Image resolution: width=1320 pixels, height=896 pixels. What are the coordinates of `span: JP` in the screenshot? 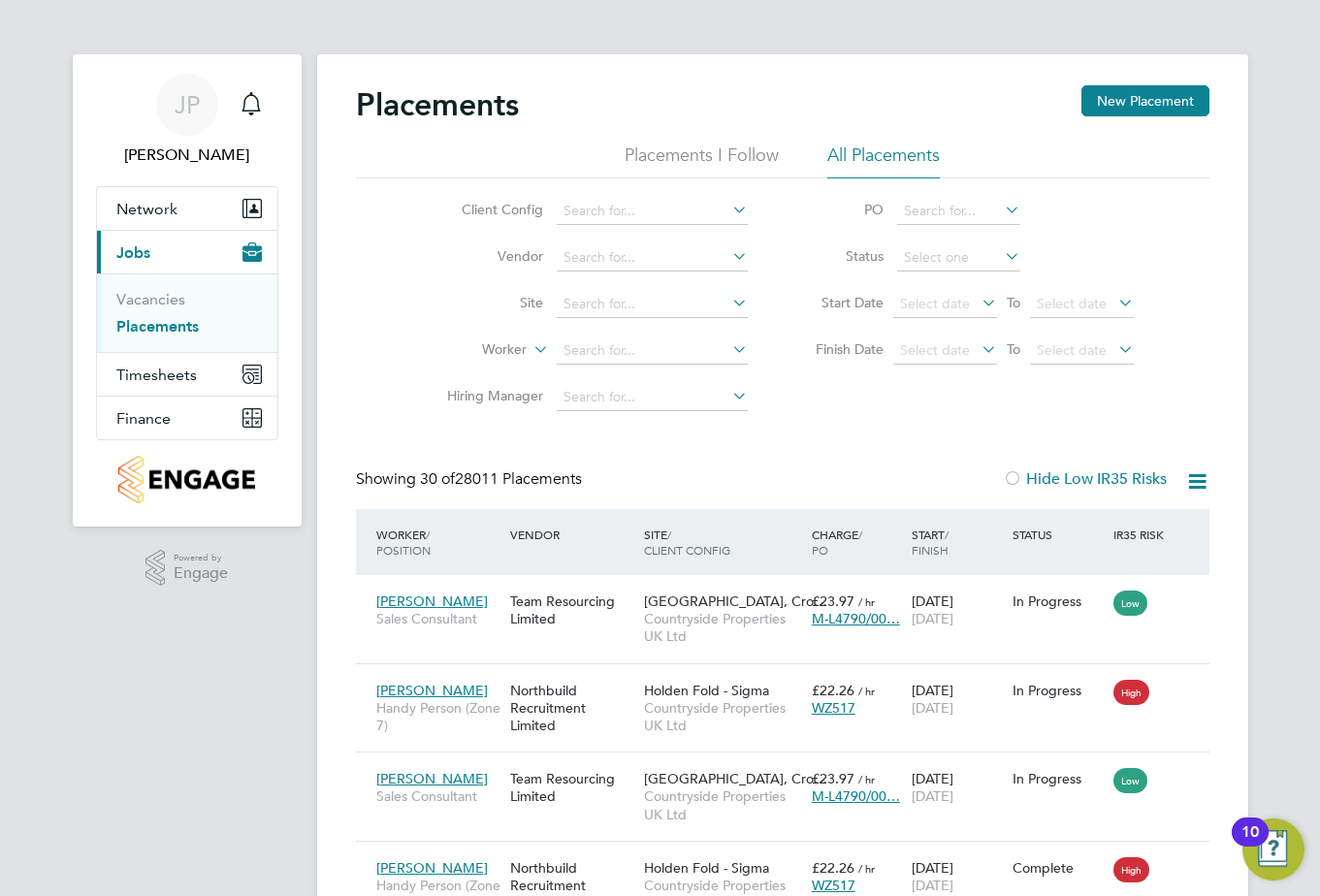 It's located at (188, 105).